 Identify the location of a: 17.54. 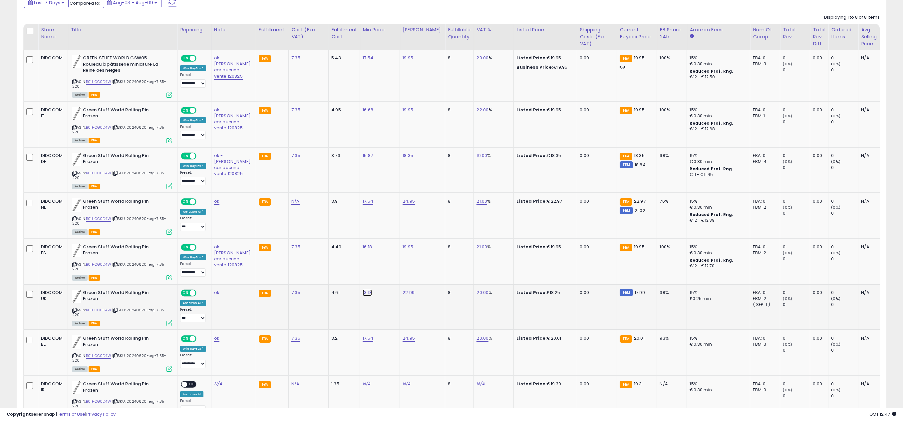
(368, 201).